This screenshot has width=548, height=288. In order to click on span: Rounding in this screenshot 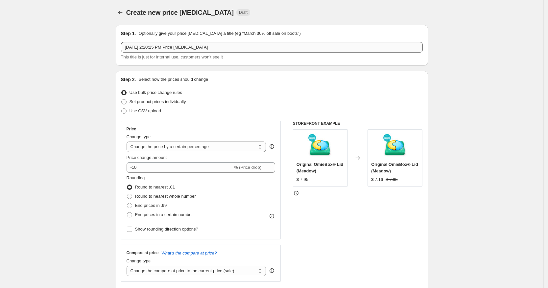, I will do `click(136, 178)`.